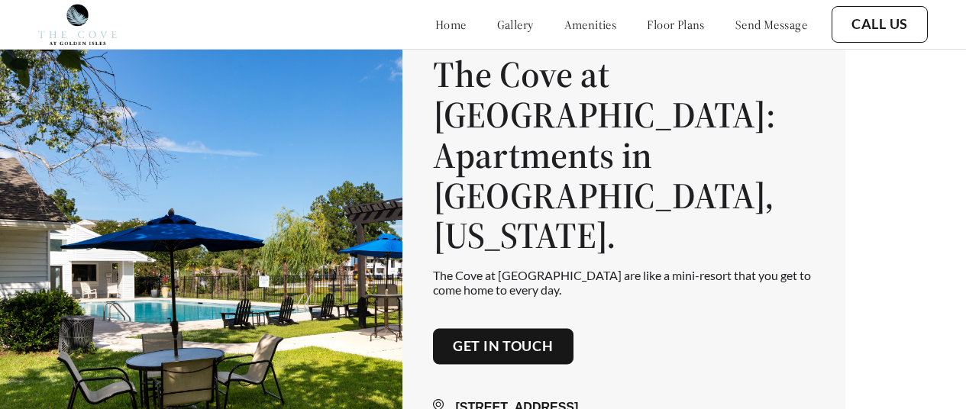 The width and height of the screenshot is (966, 409). What do you see at coordinates (503, 347) in the screenshot?
I see `a: Get in touch` at bounding box center [503, 347].